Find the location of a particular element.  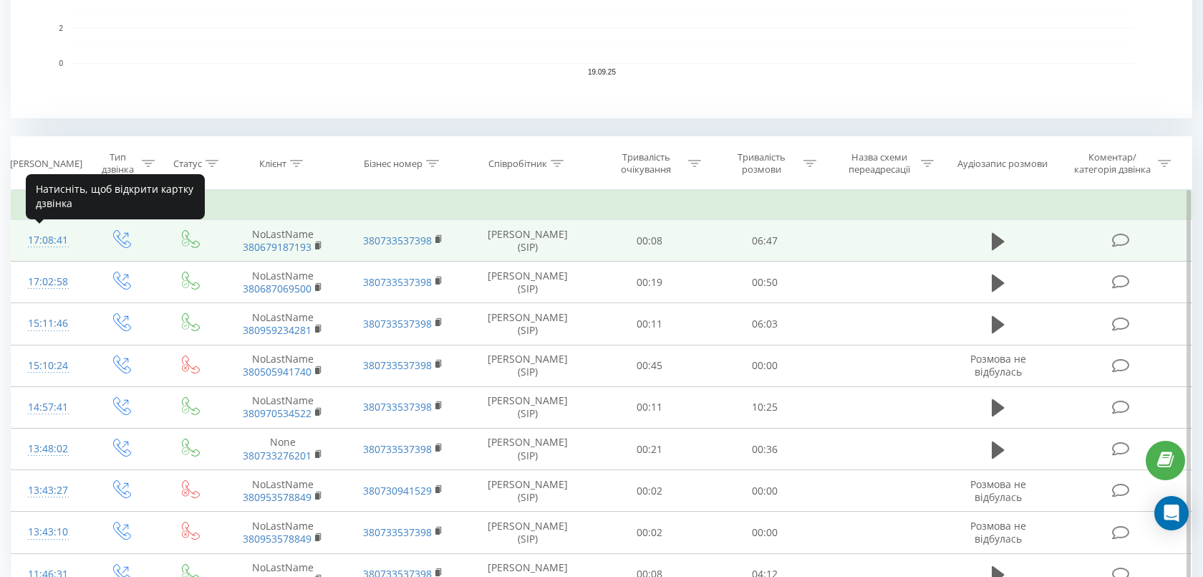

div: Натисніть, щоб відкрити картку дзвінка is located at coordinates (115, 196).